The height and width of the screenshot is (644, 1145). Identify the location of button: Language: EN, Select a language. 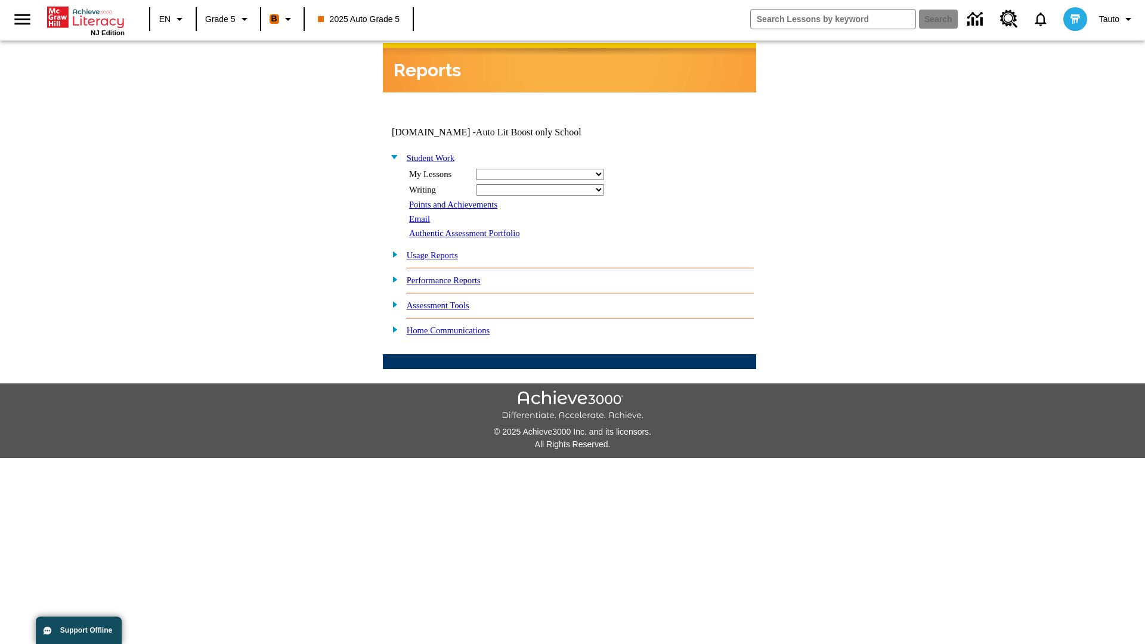
(173, 19).